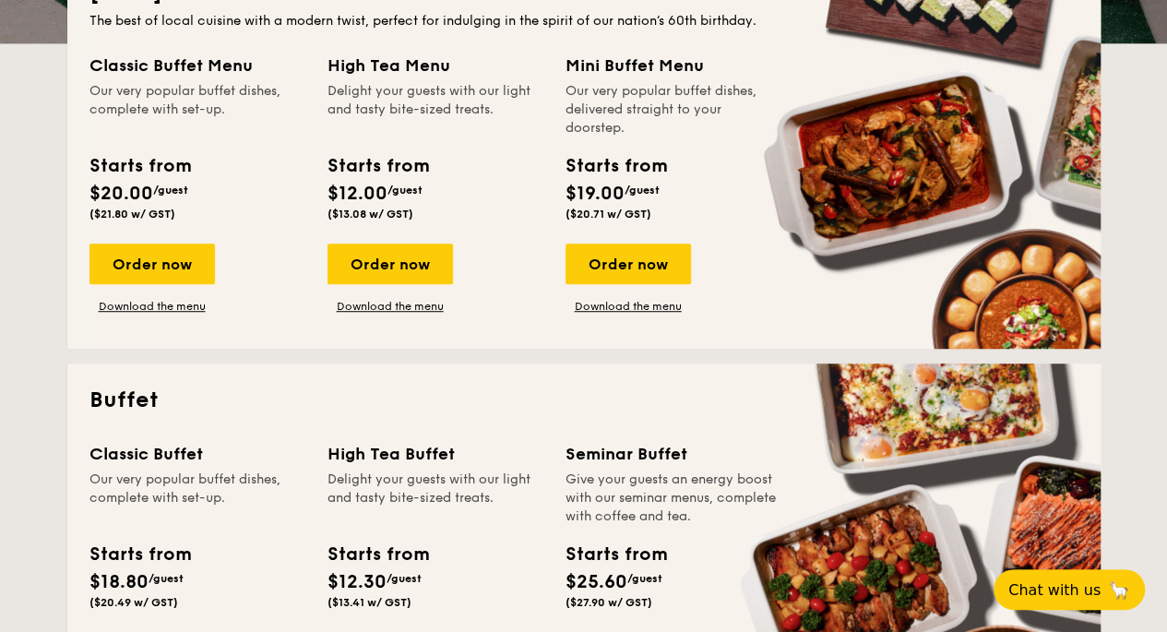 The image size is (1167, 632). Describe the element at coordinates (596, 582) in the screenshot. I see `span: $25.60` at that location.